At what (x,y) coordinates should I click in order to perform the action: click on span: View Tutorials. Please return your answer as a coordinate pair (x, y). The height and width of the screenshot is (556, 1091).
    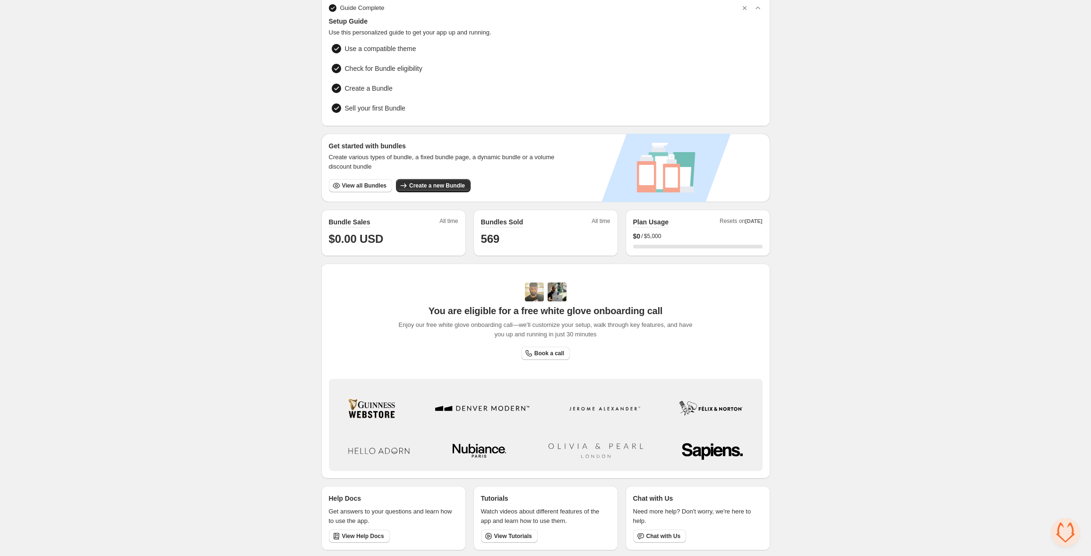
    Looking at the image, I should click on (513, 536).